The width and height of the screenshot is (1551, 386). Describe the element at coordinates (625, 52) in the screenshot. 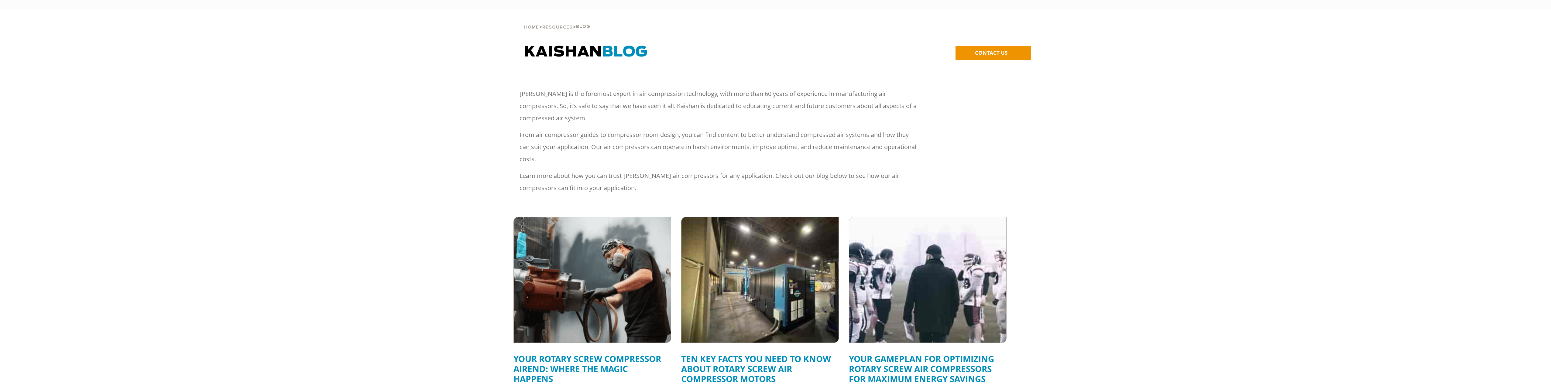

I see `span: BLOG` at that location.